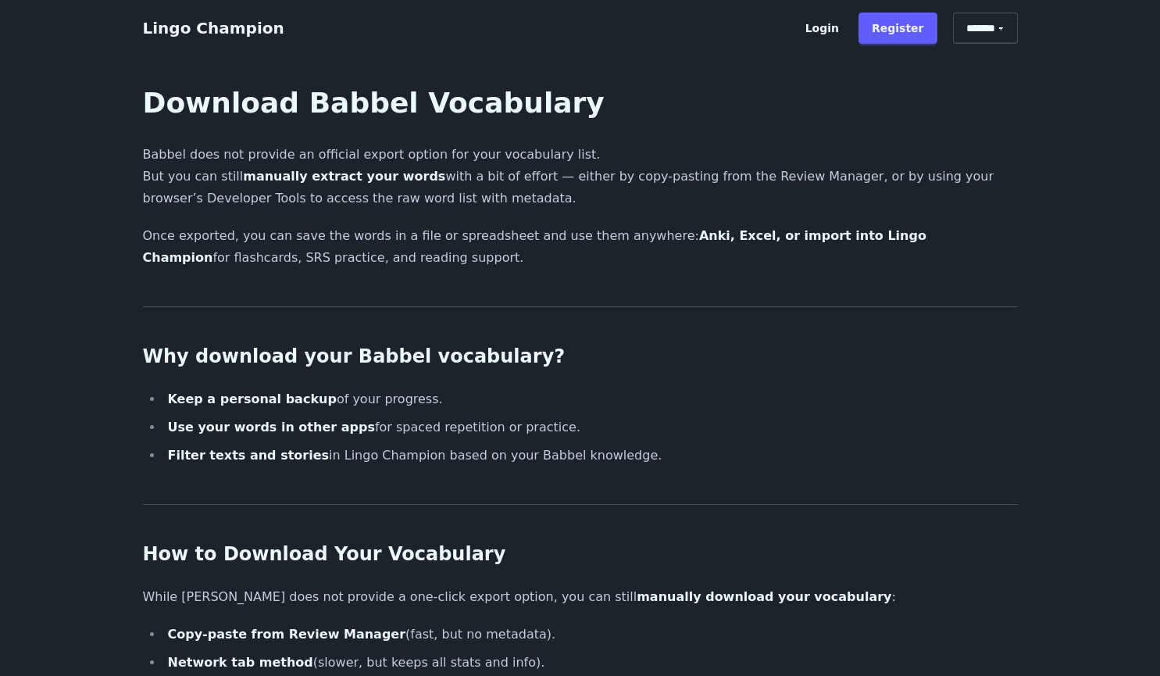  What do you see at coordinates (534, 246) in the screenshot?
I see `strong: Anki, Excel, or import into Lingo Champion` at bounding box center [534, 246].